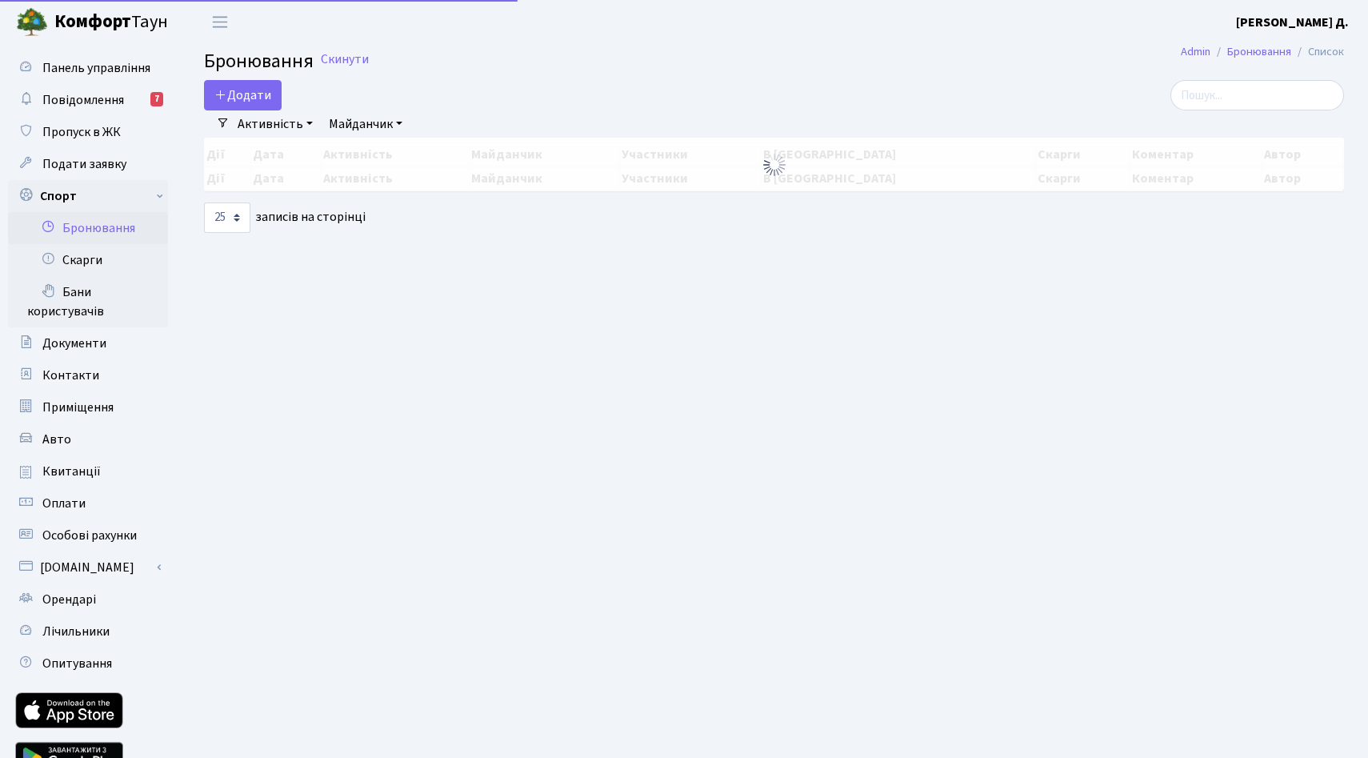 This screenshot has height=758, width=1368. What do you see at coordinates (71, 471) in the screenshot?
I see `span: Квитанції` at bounding box center [71, 471].